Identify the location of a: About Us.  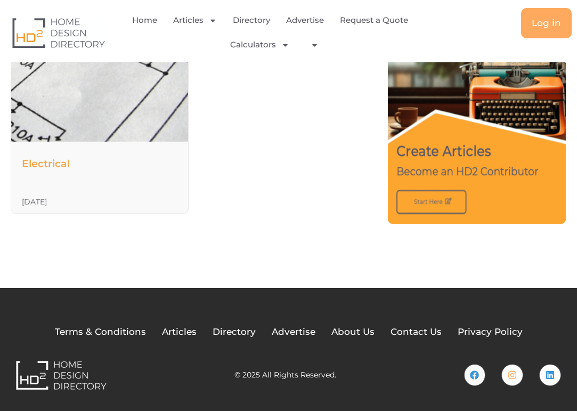
(352, 332).